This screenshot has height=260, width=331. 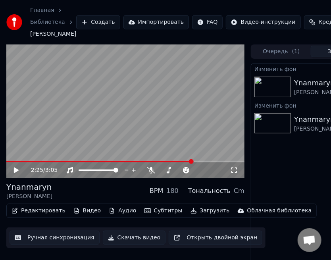 I want to click on button: Видео, so click(x=87, y=211).